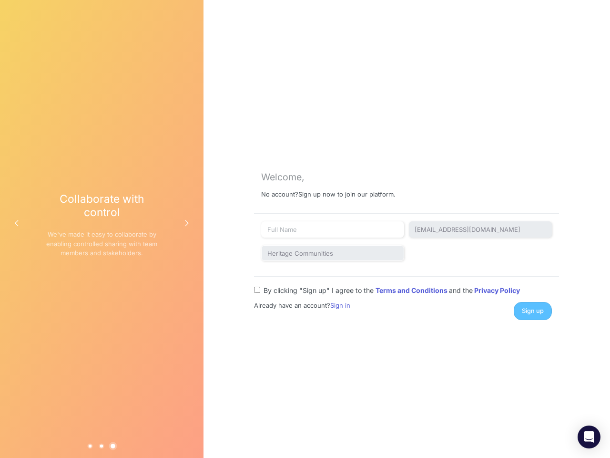 The height and width of the screenshot is (458, 610). What do you see at coordinates (497, 290) in the screenshot?
I see `a: Privacy Policy` at bounding box center [497, 290].